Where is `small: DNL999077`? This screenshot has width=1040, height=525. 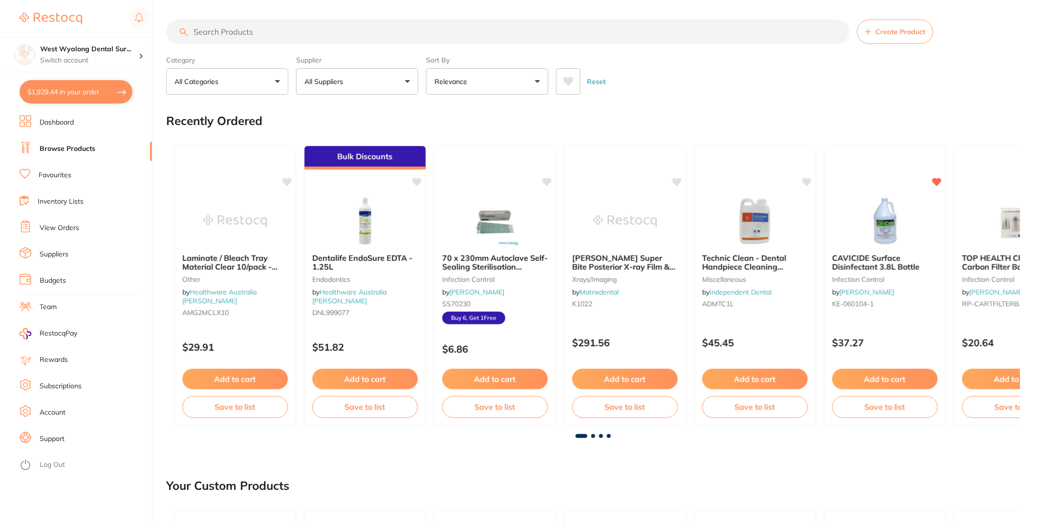 small: DNL999077 is located at coordinates (365, 313).